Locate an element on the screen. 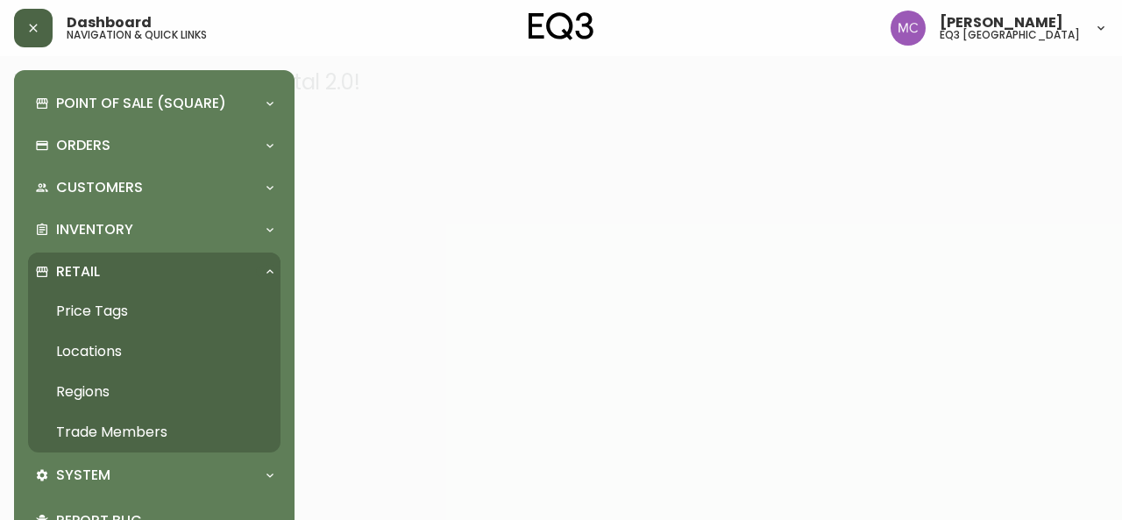  img: logo is located at coordinates (561, 26).